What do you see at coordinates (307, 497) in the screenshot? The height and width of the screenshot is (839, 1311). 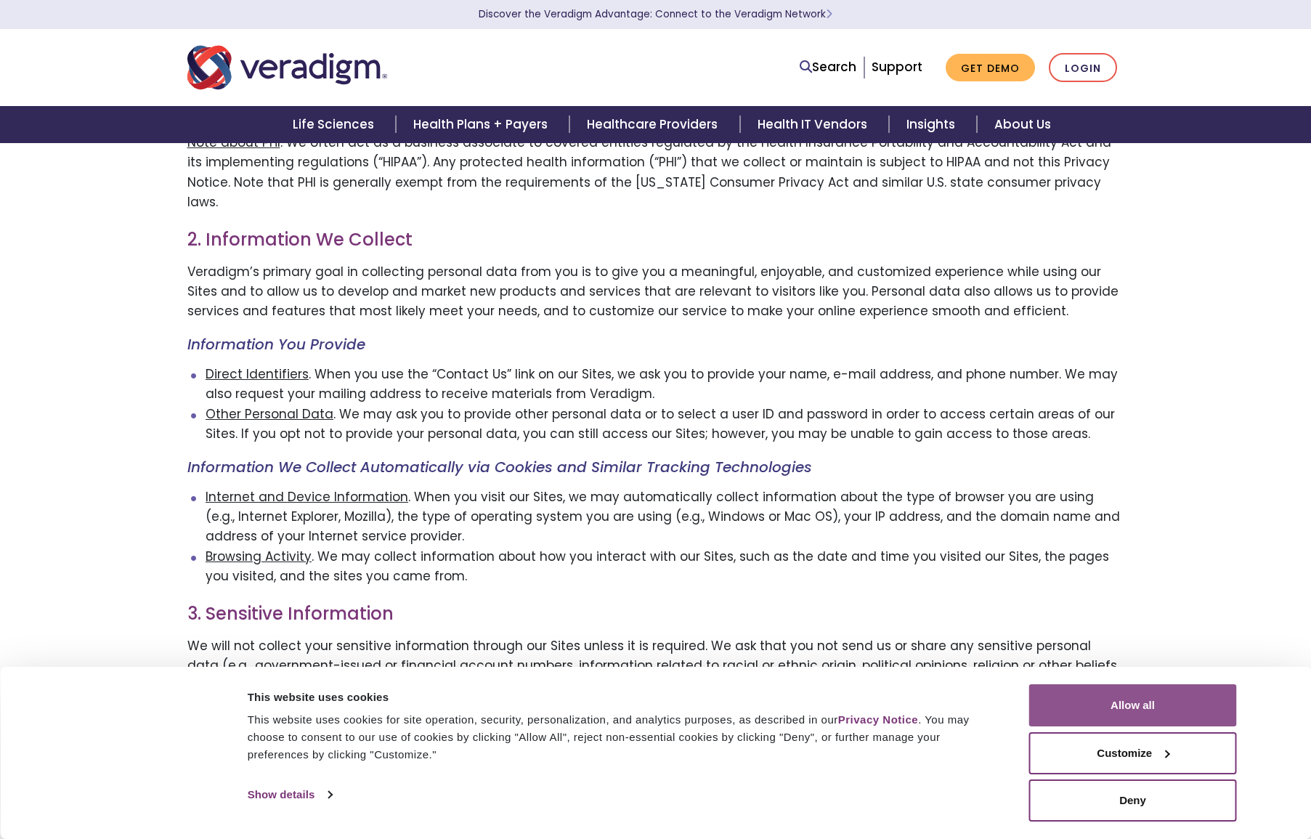 I see `u: Internet and Device Information` at bounding box center [307, 497].